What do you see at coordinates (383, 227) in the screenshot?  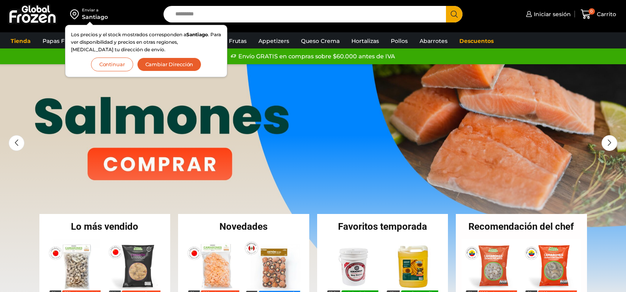 I see `h2: Favoritos temporada` at bounding box center [383, 227].